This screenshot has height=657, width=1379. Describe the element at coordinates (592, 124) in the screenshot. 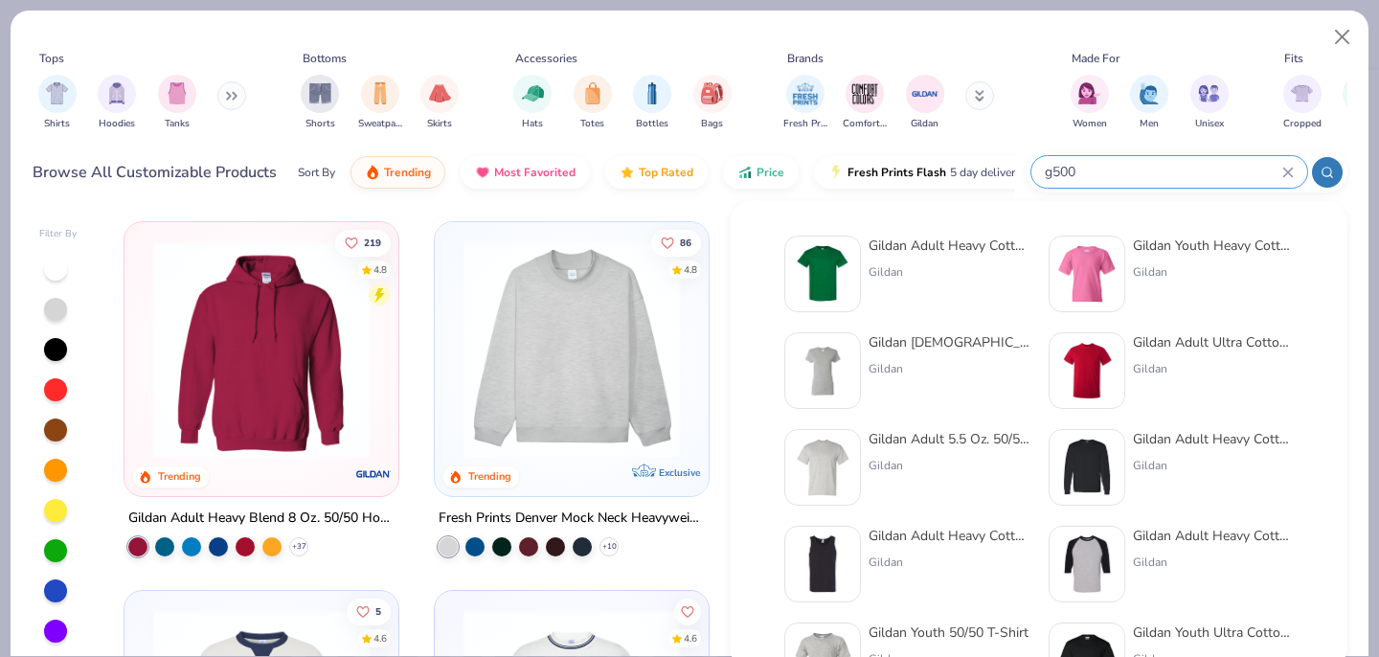

I see `span: Totes` at that location.